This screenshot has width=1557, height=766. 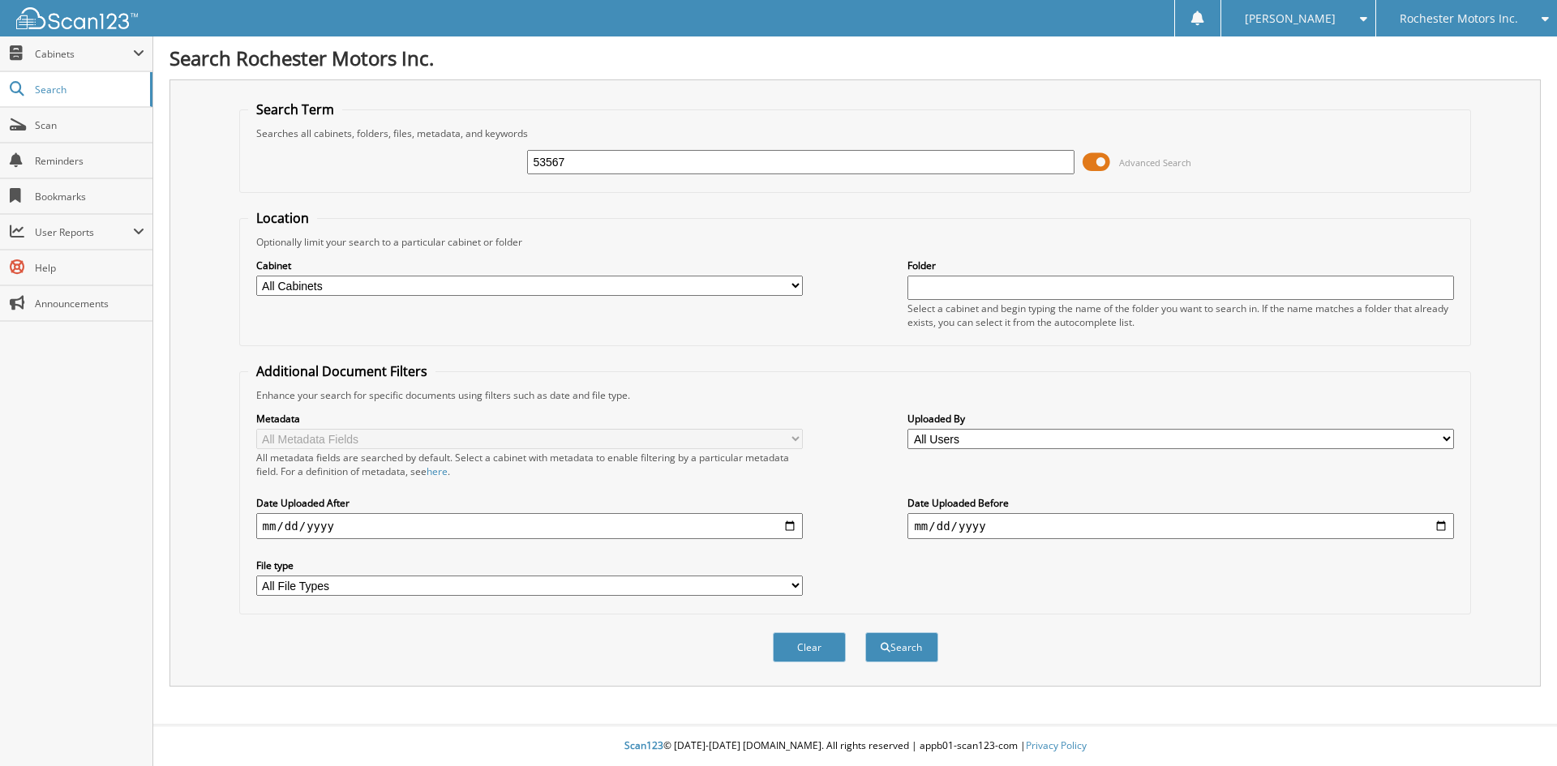 I want to click on input: end, so click(x=1180, y=526).